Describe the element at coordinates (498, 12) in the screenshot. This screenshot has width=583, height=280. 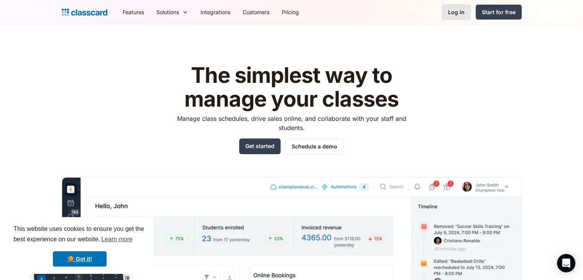
I see `div: Start for free` at that location.